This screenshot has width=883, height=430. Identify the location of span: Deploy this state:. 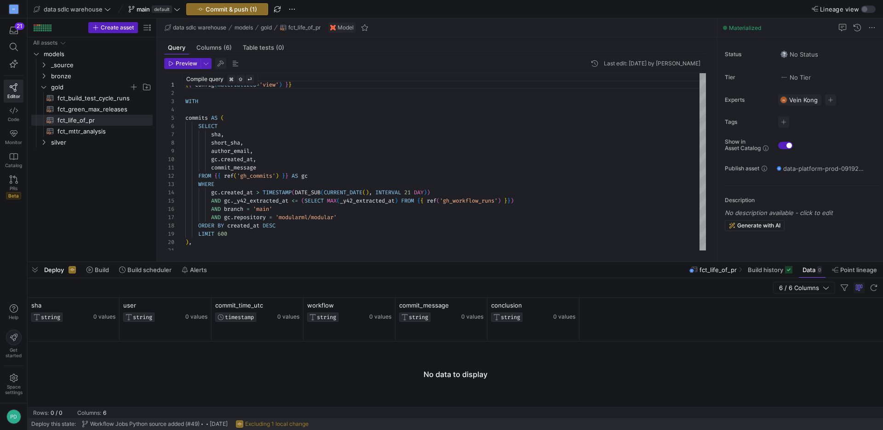
(53, 424).